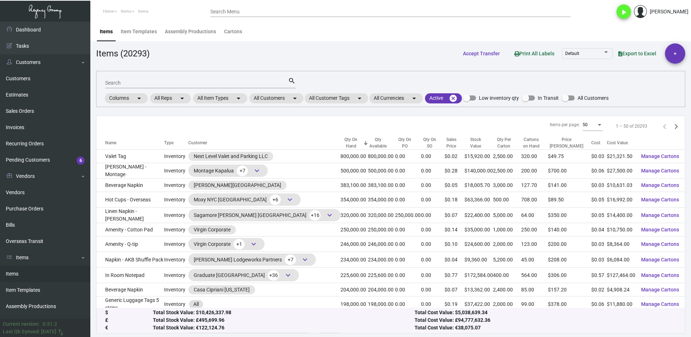 Image resolution: width=691 pixels, height=337 pixels. Describe the element at coordinates (534, 289) in the screenshot. I see `td: 85.00` at that location.